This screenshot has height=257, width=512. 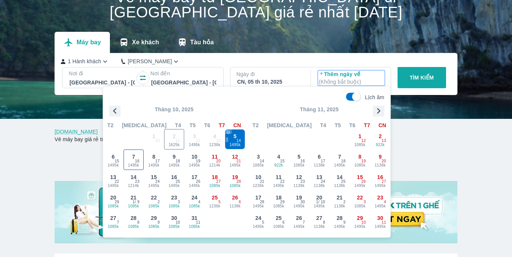 What do you see at coordinates (320, 157) in the screenshot?
I see `span: 6` at bounding box center [320, 157].